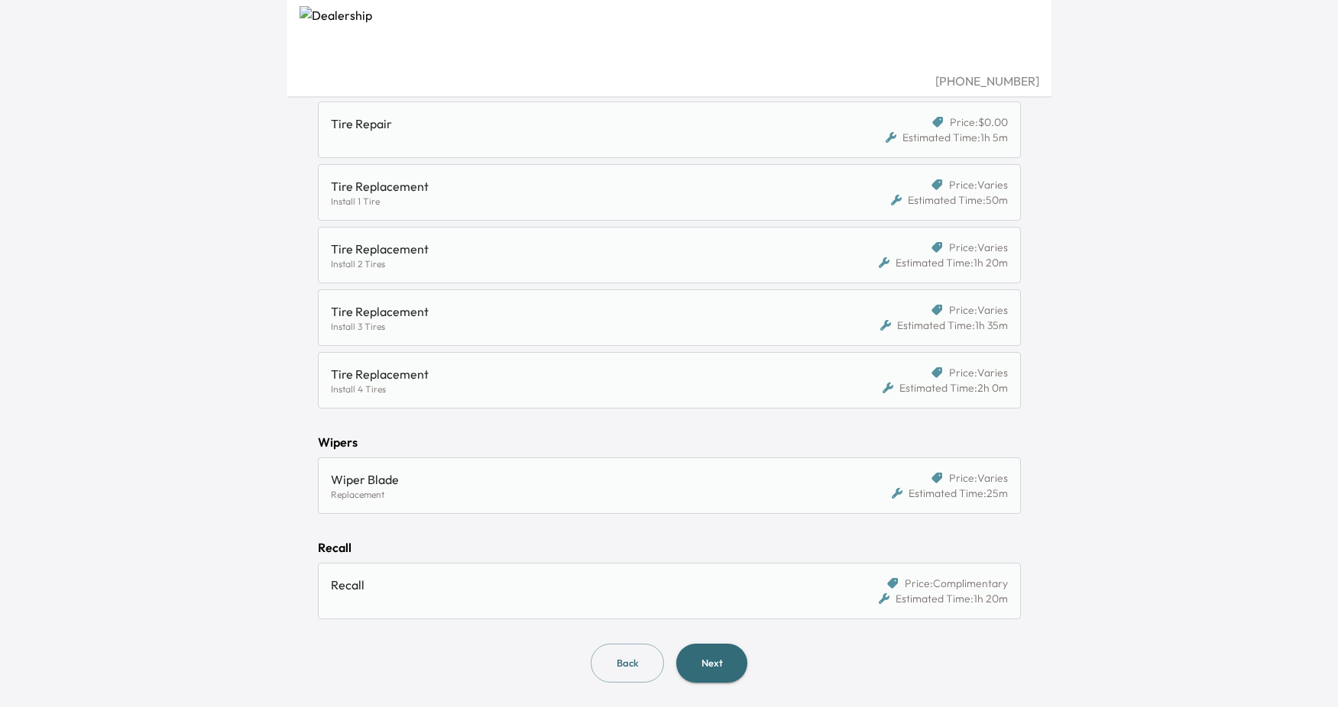 This screenshot has width=1338, height=707. I want to click on button: Next, so click(711, 663).